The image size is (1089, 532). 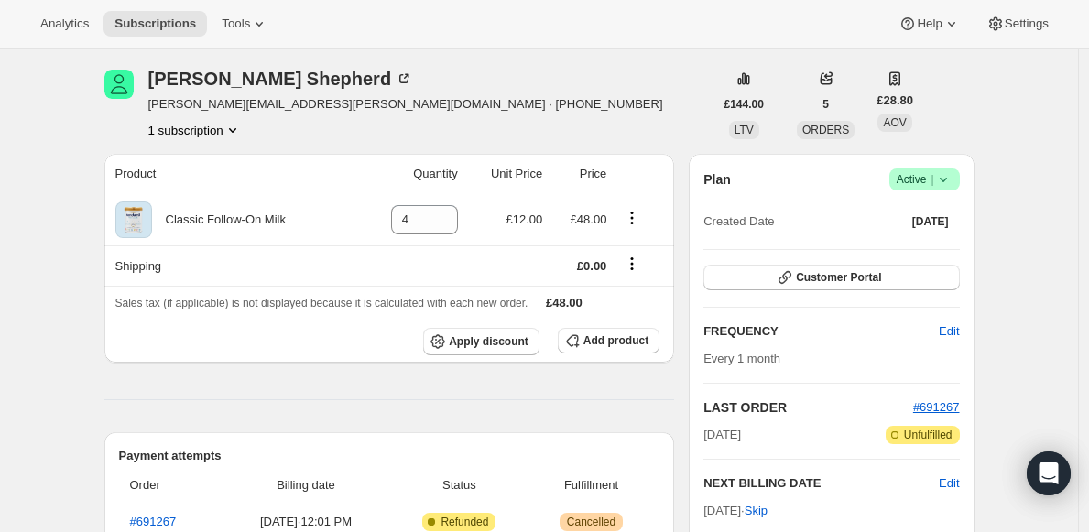 I want to click on span: Cancelled, so click(x=591, y=522).